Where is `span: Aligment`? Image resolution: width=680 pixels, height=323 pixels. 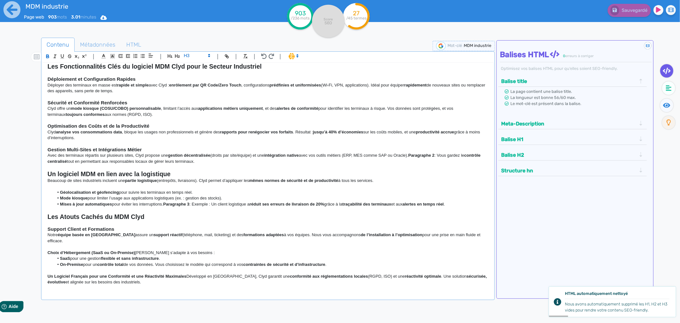 span: Aligment is located at coordinates (151, 55).